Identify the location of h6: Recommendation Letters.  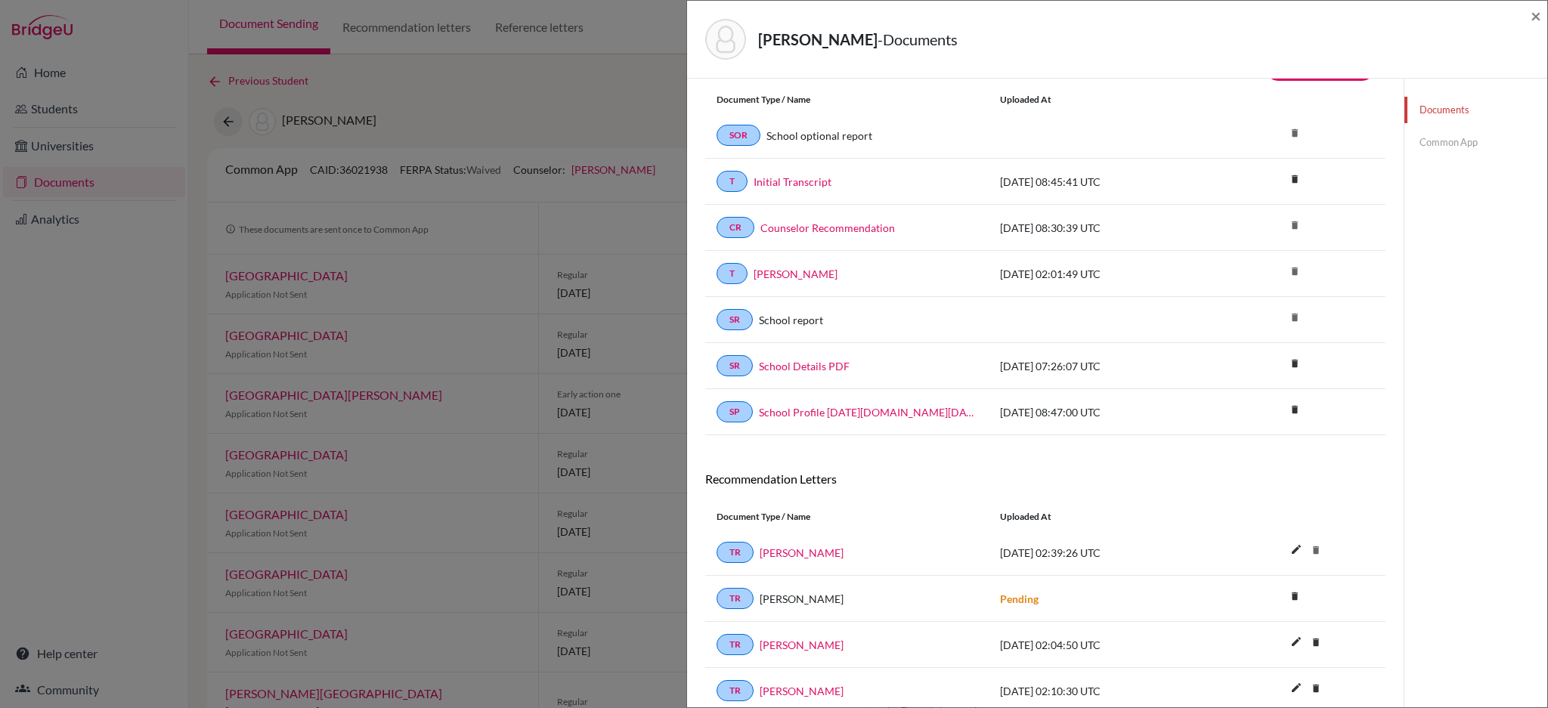
(1045, 478).